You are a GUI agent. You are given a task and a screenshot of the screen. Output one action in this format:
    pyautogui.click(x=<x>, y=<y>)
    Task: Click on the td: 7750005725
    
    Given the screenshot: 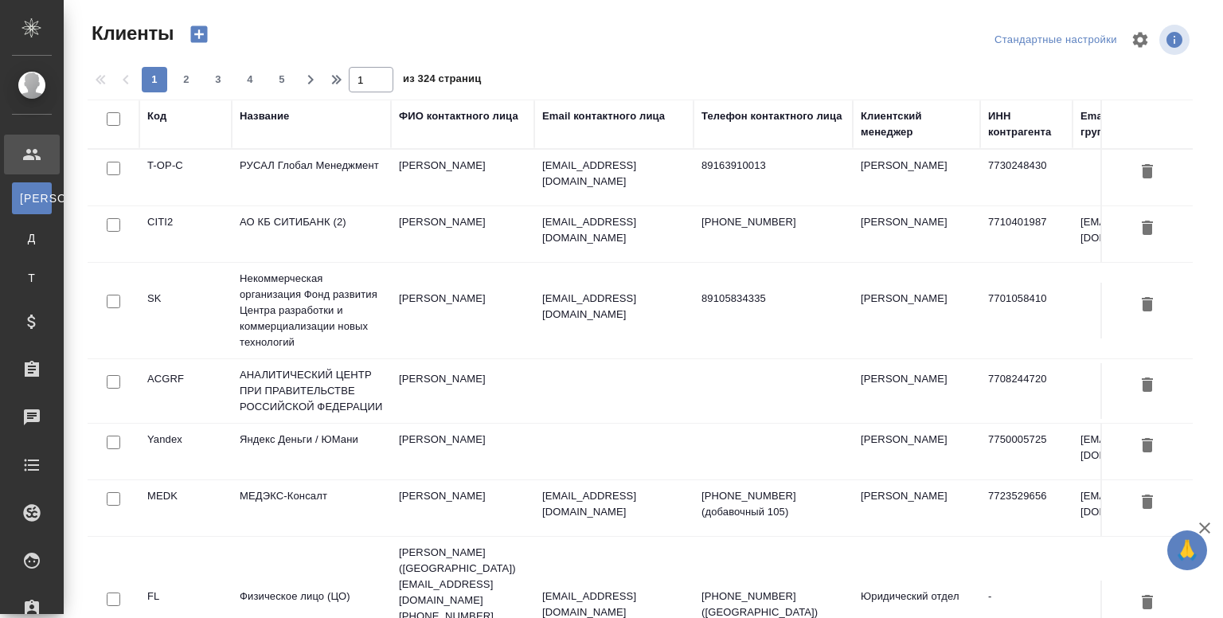 What is the action you would take?
    pyautogui.click(x=1026, y=451)
    